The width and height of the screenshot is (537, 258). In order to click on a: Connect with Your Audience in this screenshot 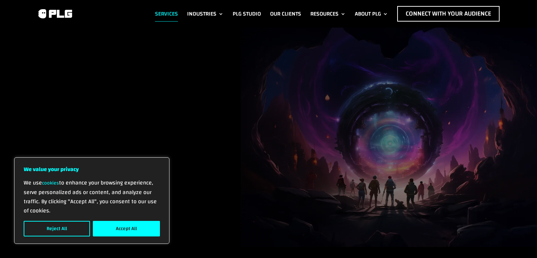, I will do `click(448, 14)`.